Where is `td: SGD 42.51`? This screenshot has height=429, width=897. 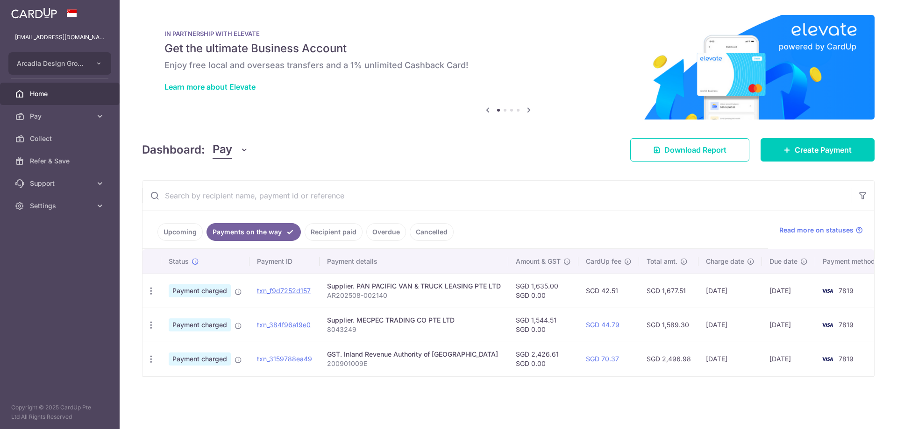 td: SGD 42.51 is located at coordinates (609, 291).